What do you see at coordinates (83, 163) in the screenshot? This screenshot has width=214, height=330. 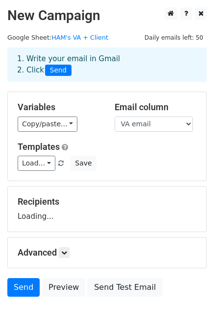 I see `button: Save` at bounding box center [83, 163].